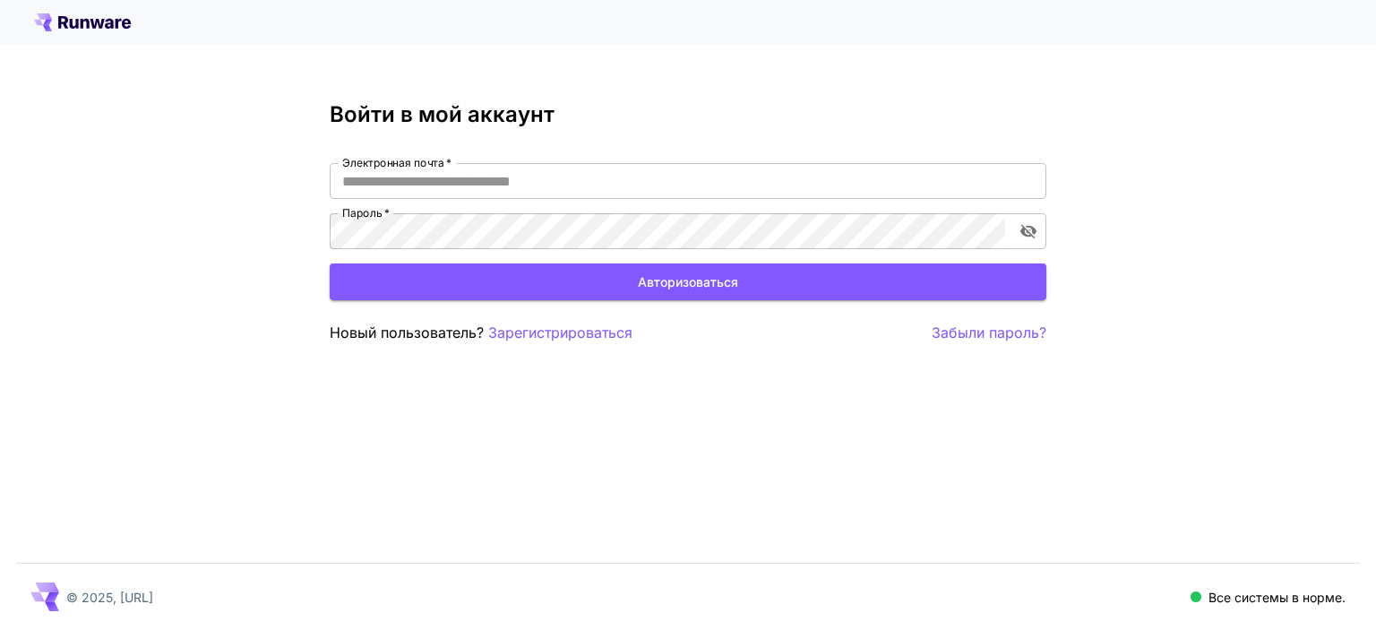  What do you see at coordinates (392, 162) in the screenshot?
I see `font: Электронная почта` at bounding box center [392, 162].